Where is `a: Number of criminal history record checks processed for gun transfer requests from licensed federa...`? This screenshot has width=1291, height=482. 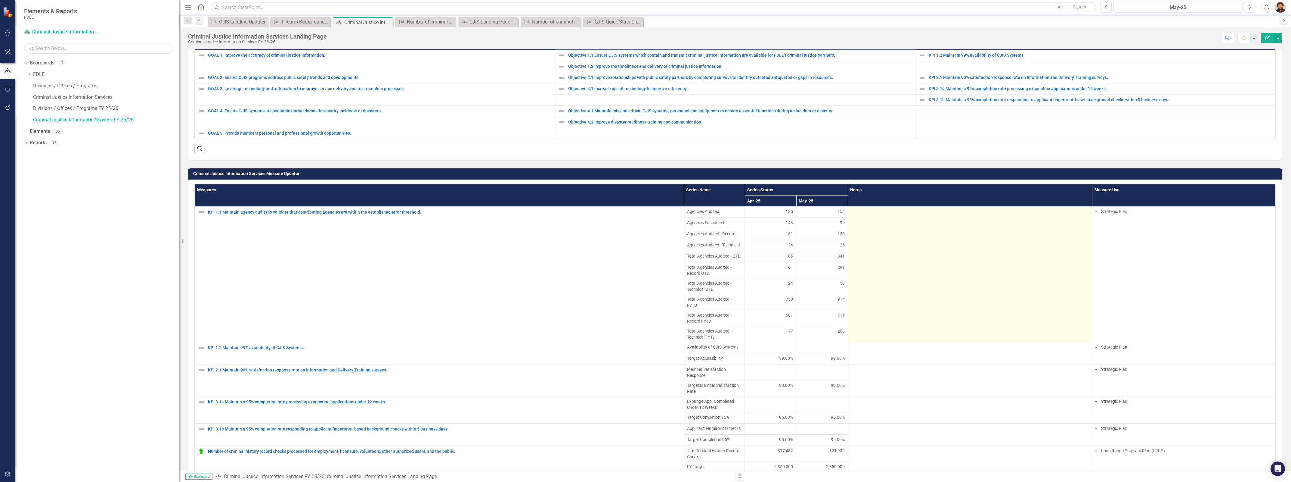
a: Number of criminal history record checks processed for gun transfer requests from licensed federa... is located at coordinates (551, 22).